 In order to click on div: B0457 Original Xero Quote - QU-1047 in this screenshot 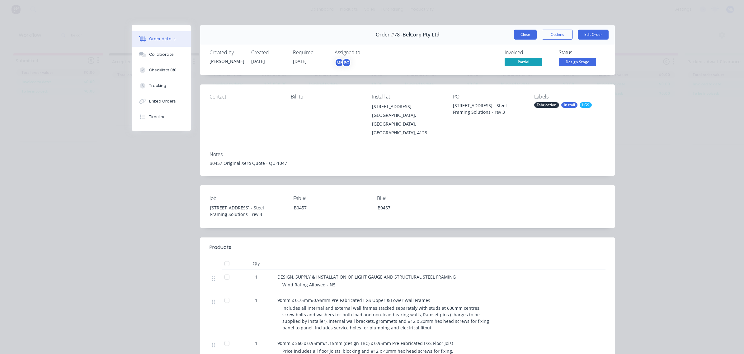, I will do `click(407, 163)`.